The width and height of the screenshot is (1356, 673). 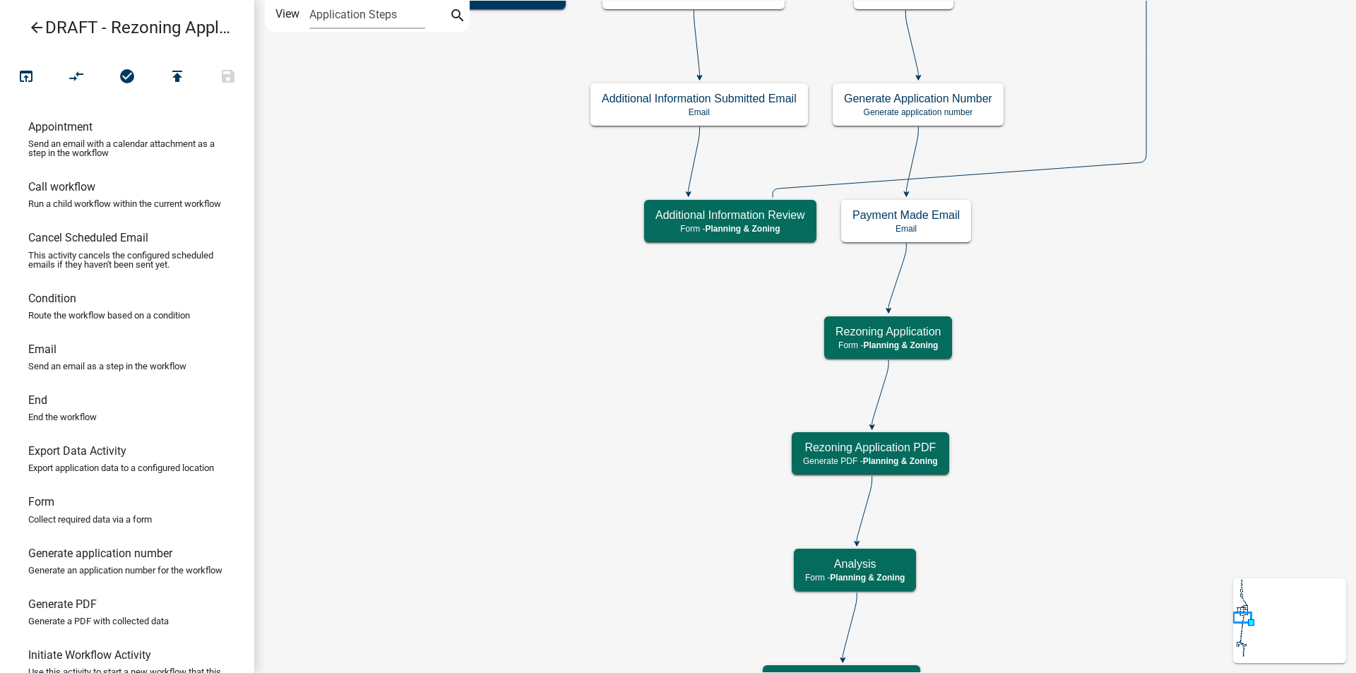 What do you see at coordinates (121, 28) in the screenshot?
I see `a: DRAFT - Rezoning Application template` at bounding box center [121, 28].